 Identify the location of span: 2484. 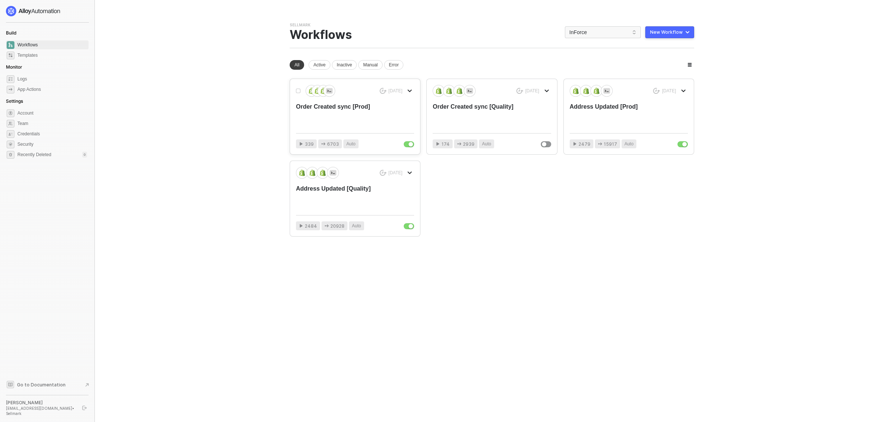
(311, 226).